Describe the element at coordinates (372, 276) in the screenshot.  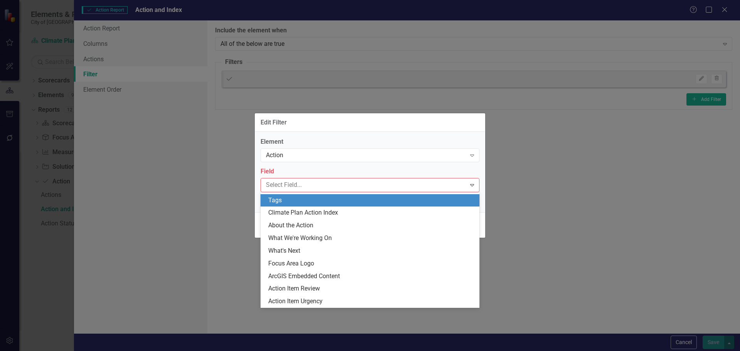
I see `div: ArcGIS Embedded Content` at that location.